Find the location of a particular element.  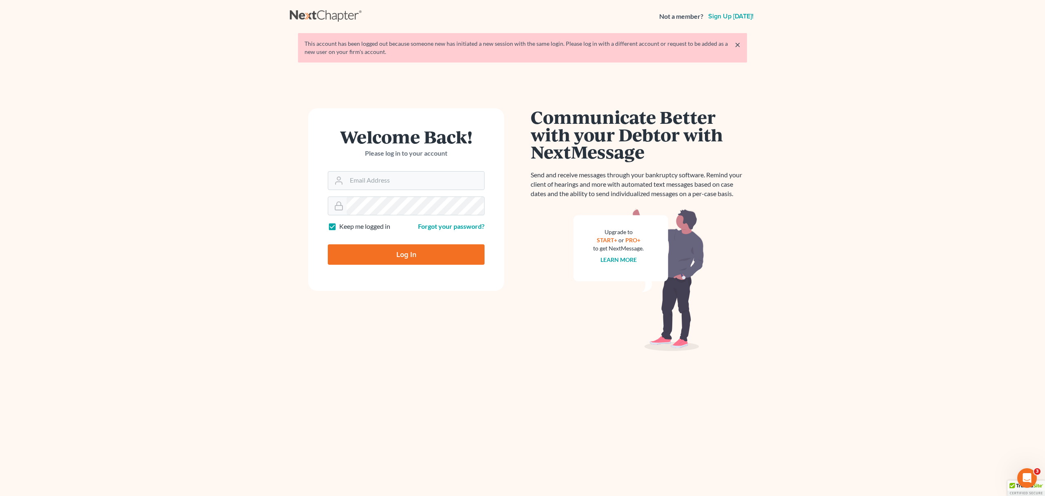

div: to get NextMessage. is located at coordinates (619, 248).